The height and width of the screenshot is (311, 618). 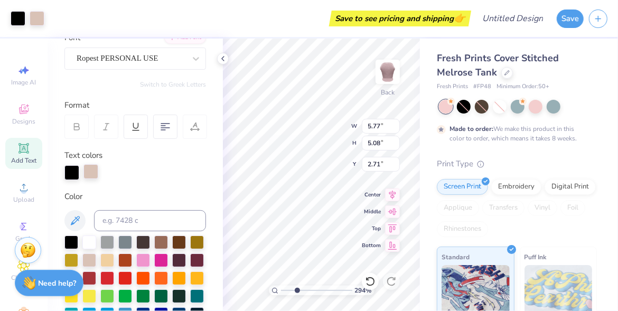 I want to click on div: Save to see pricing and shipping, so click(x=400, y=18).